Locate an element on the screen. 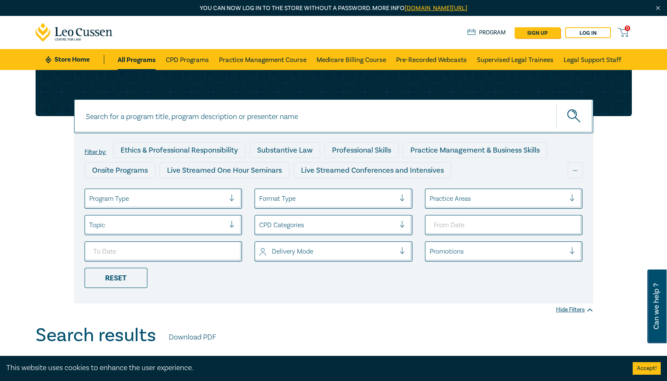 This screenshot has width=667, height=381. input: From Date is located at coordinates (504, 225).